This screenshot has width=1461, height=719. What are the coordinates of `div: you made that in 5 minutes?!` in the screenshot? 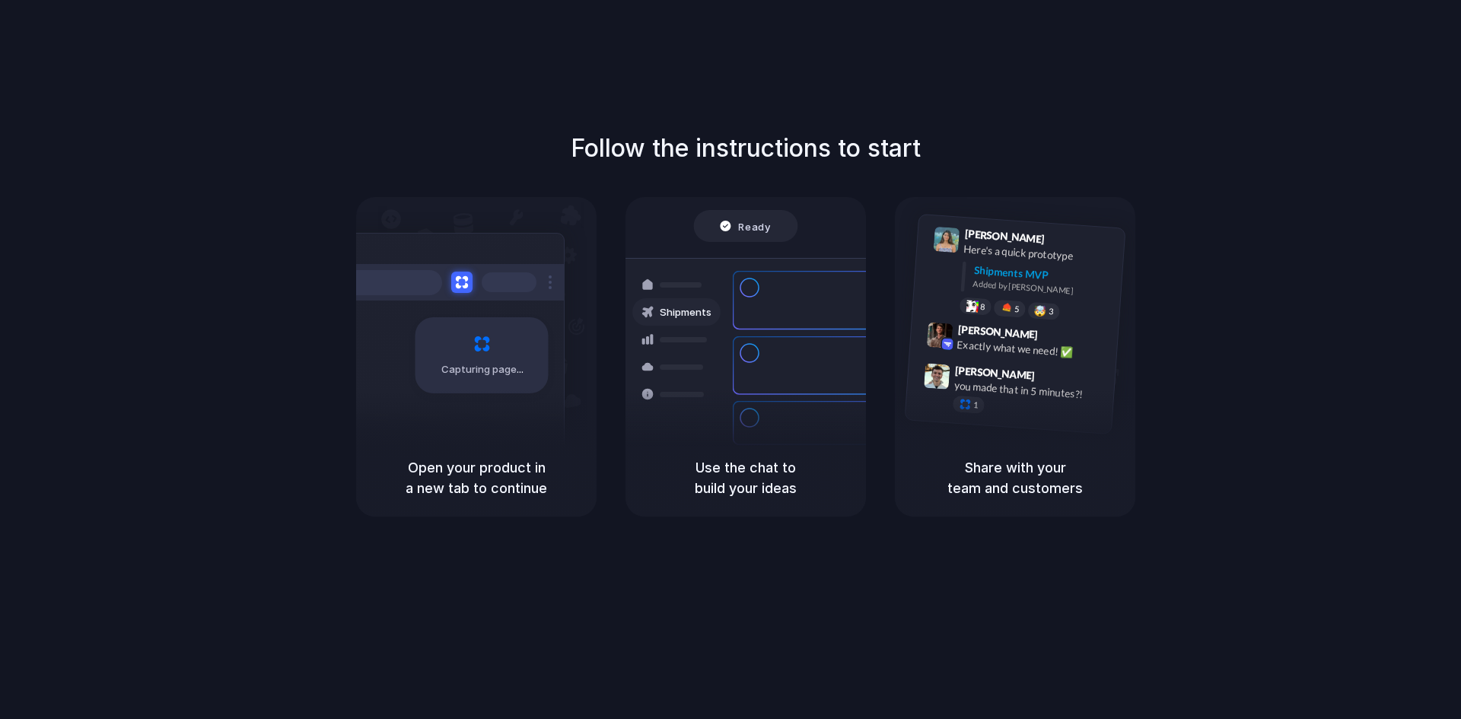 It's located at (1030, 390).